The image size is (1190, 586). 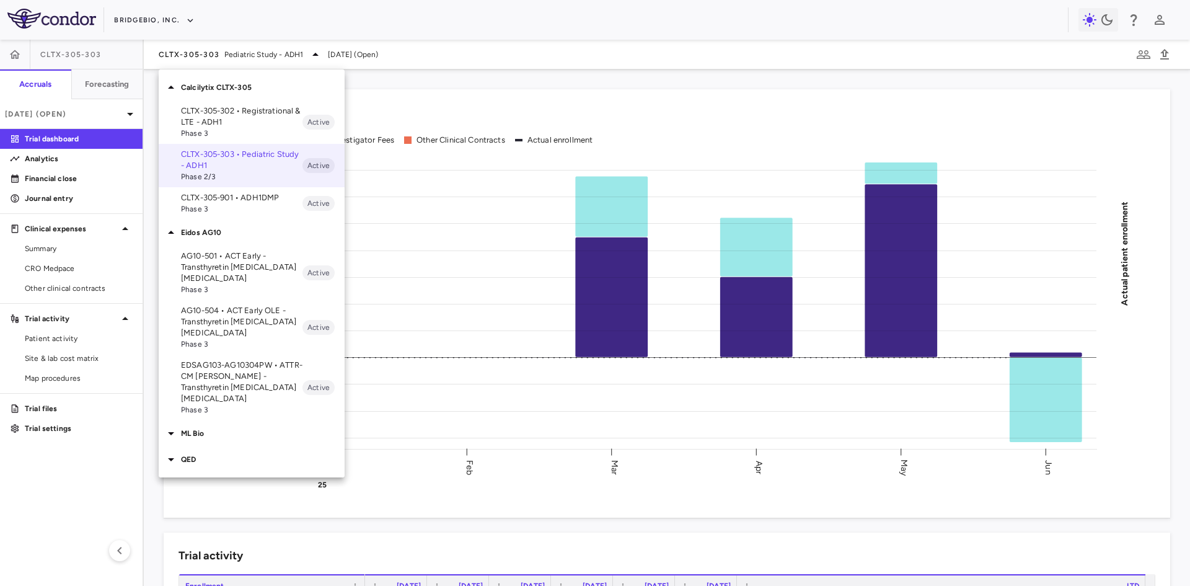 I want to click on div: CLTX-305-901 • ADH1DMPPhase 3Active, so click(x=252, y=203).